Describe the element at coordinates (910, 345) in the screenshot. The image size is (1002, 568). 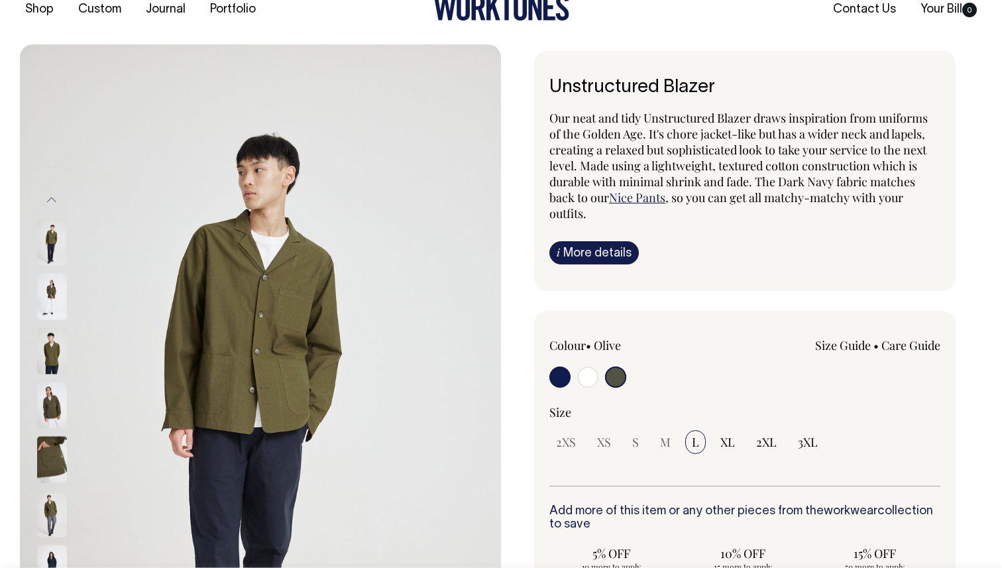
I see `a: Care Guide` at that location.